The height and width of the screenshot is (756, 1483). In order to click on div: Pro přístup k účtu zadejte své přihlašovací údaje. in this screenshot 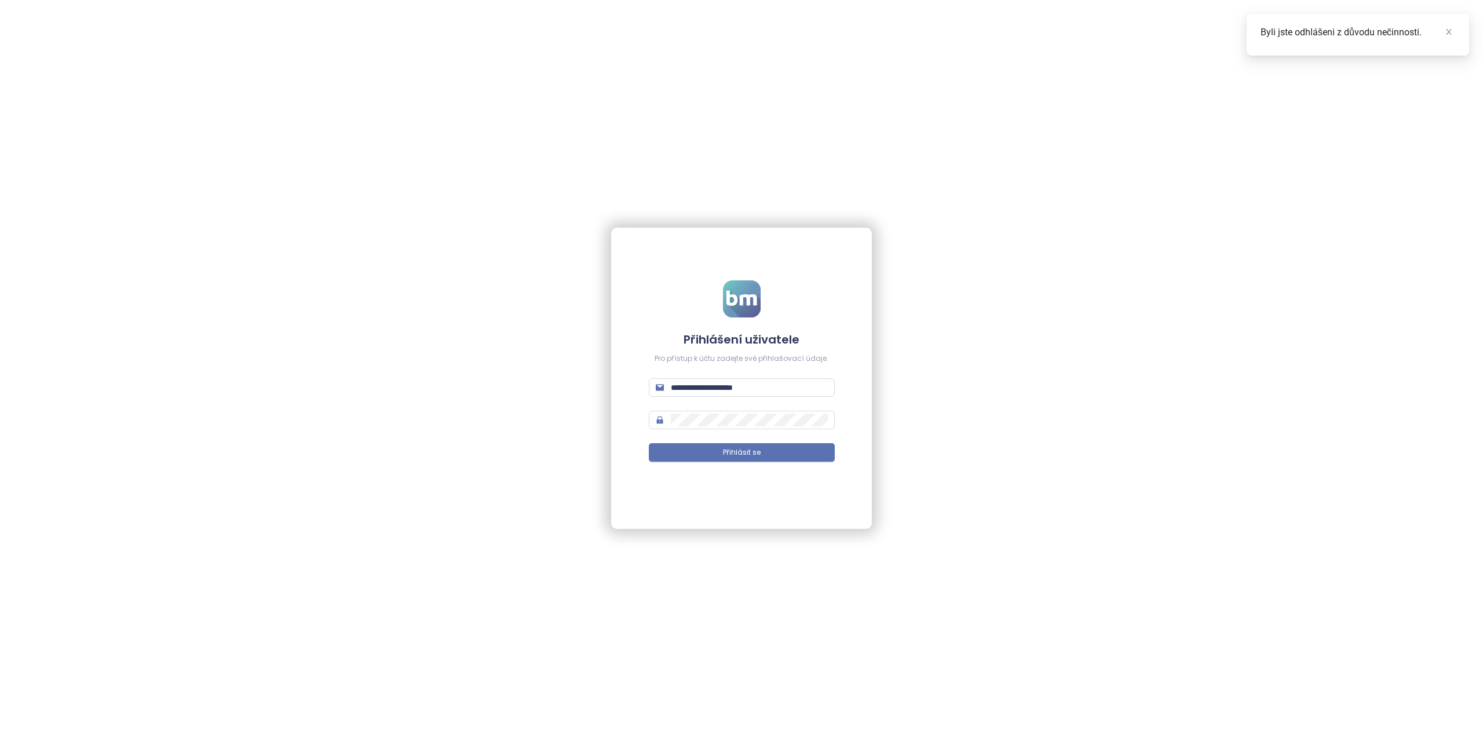, I will do `click(742, 359)`.